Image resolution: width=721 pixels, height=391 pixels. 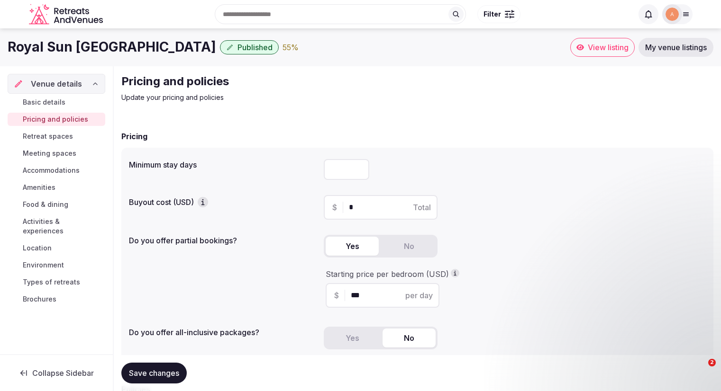 What do you see at coordinates (281, 82) in the screenshot?
I see `h2: Pricing and policies` at bounding box center [281, 82].